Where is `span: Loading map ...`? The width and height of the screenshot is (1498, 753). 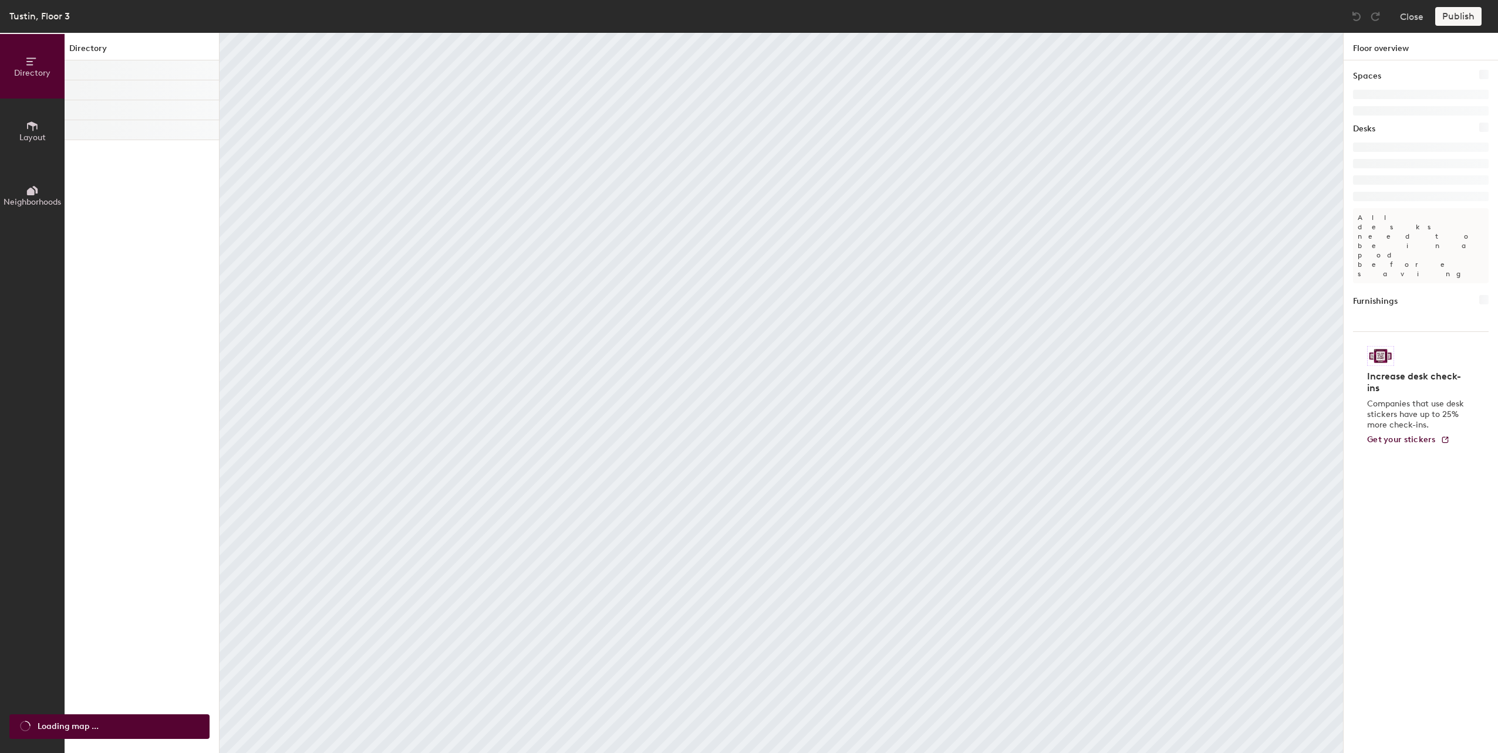 span: Loading map ... is located at coordinates (68, 727).